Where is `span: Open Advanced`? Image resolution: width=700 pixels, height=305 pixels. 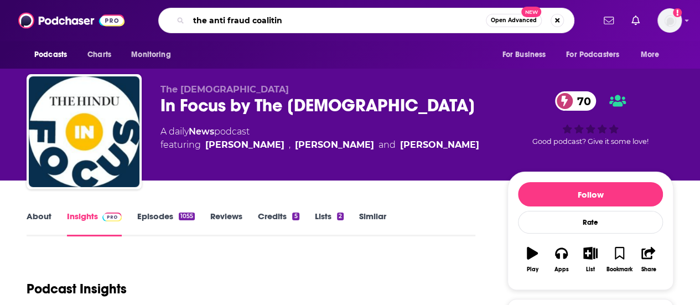 span: Open Advanced is located at coordinates (513, 20).